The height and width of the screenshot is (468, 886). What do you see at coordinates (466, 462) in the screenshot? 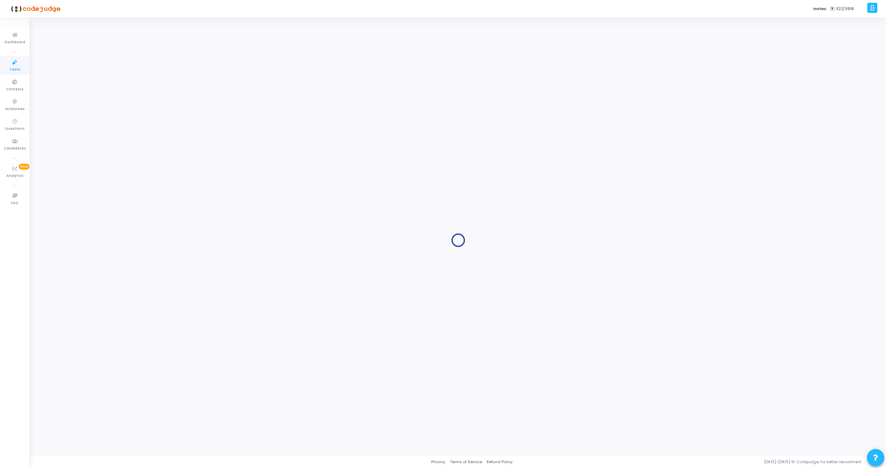
I see `a: Terms of Service` at bounding box center [466, 462].